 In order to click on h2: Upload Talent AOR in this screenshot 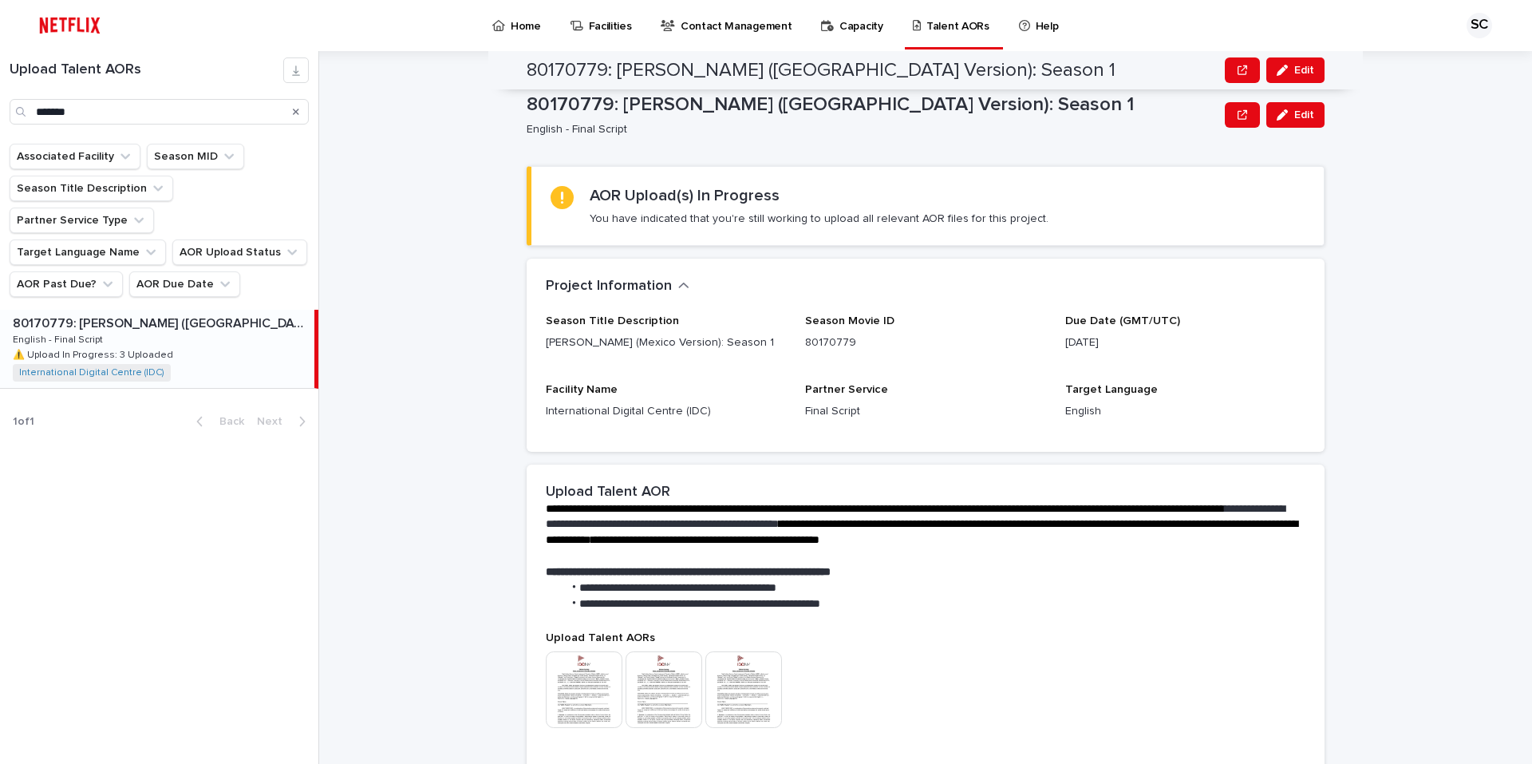, I will do `click(608, 492)`.